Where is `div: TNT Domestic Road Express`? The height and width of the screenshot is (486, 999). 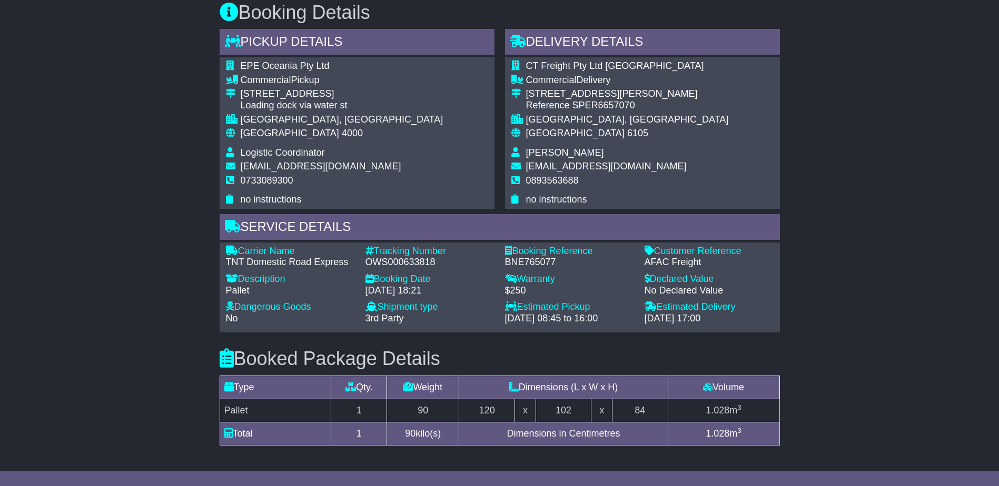
div: TNT Domestic Road Express is located at coordinates (290, 263).